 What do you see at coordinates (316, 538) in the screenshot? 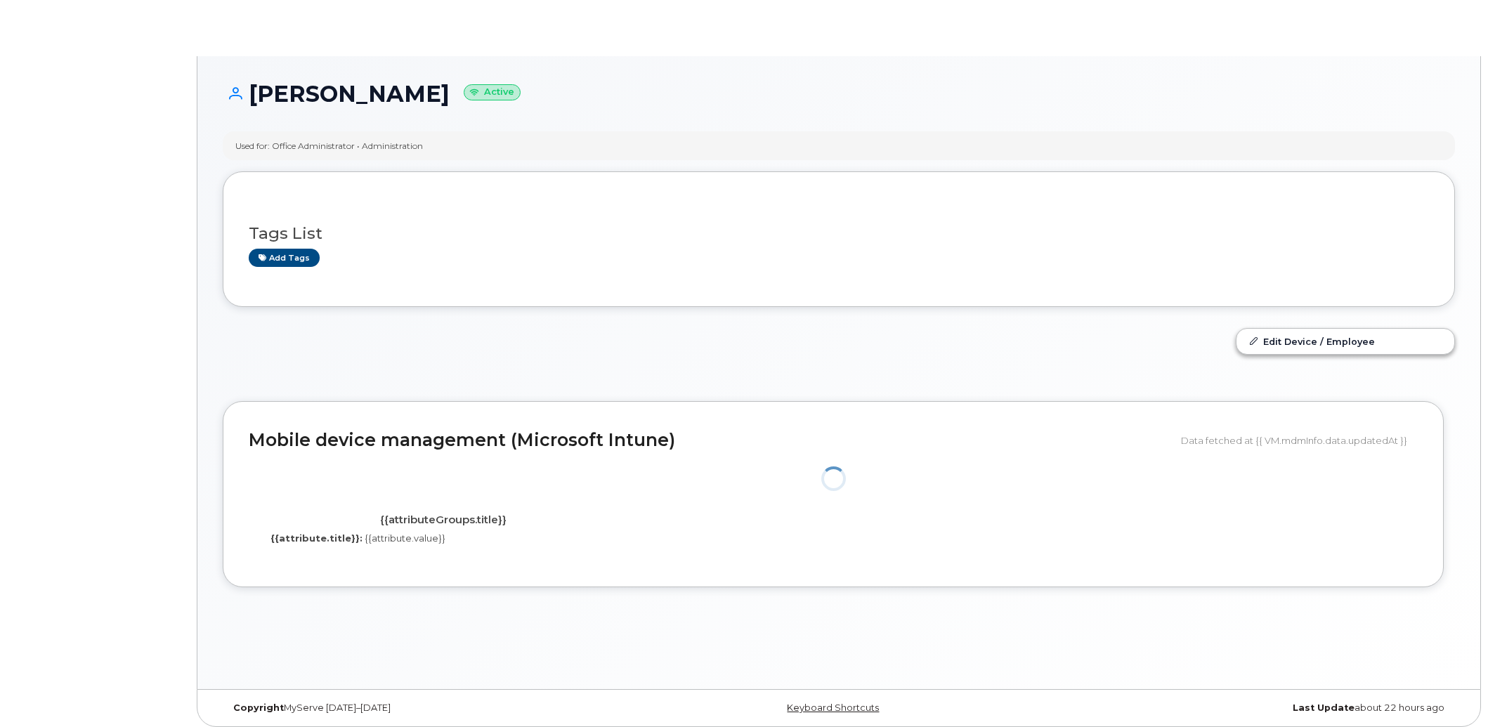
I see `label: {{attribute.title}}:` at bounding box center [316, 538].